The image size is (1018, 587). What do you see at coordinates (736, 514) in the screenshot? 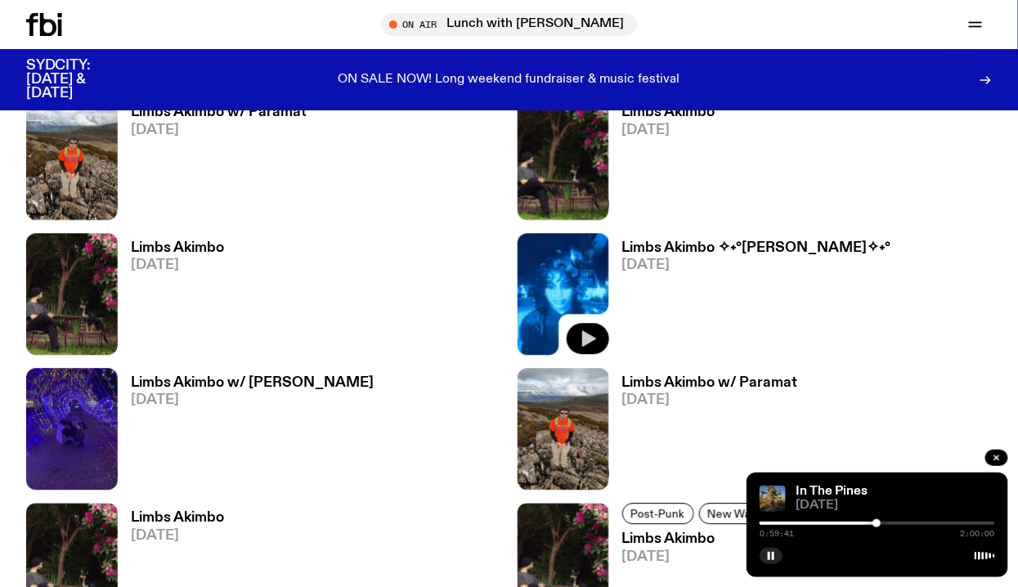
I see `a: New Wave` at bounding box center [736, 514].